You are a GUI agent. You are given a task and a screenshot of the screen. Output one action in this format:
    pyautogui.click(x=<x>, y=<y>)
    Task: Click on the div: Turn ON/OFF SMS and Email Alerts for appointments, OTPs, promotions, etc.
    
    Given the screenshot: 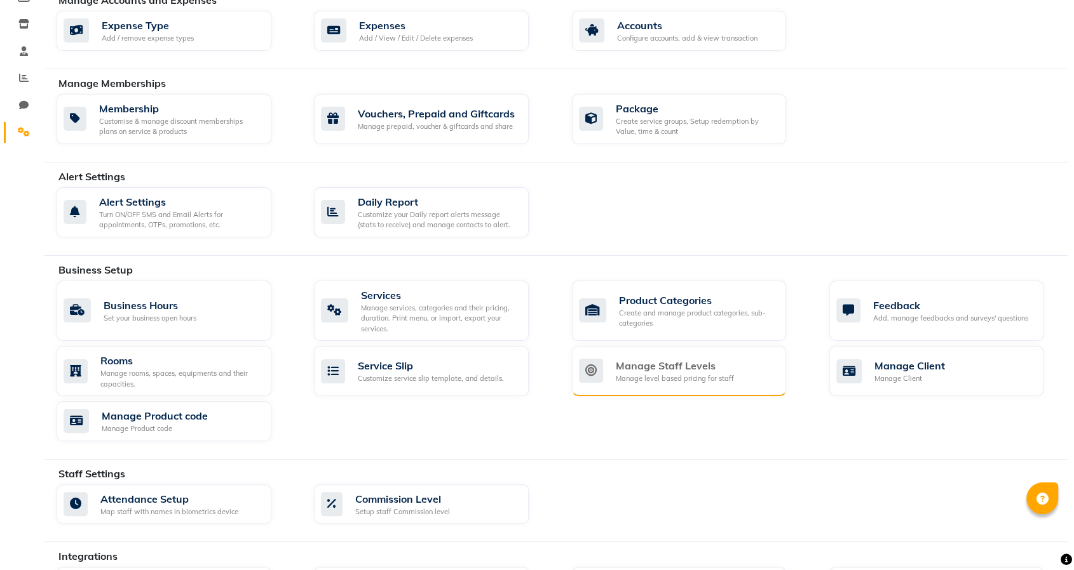 What is the action you would take?
    pyautogui.click(x=180, y=220)
    